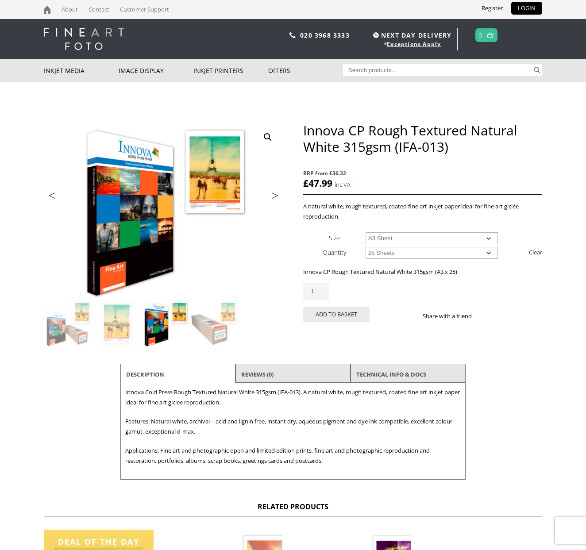  What do you see at coordinates (376, 35) in the screenshot?
I see `img: time.svg` at bounding box center [376, 35].